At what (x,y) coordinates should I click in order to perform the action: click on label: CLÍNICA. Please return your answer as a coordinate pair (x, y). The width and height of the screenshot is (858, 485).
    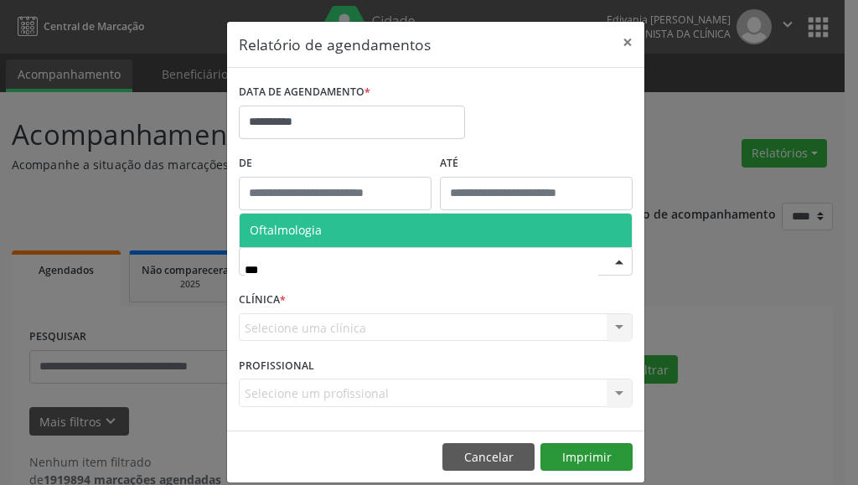
    Looking at the image, I should click on (262, 300).